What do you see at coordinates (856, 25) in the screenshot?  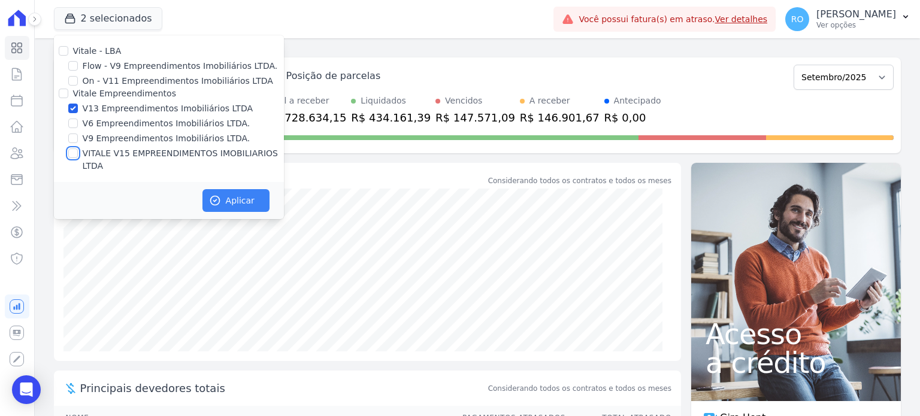 I see `p: Ver opções` at bounding box center [856, 25].